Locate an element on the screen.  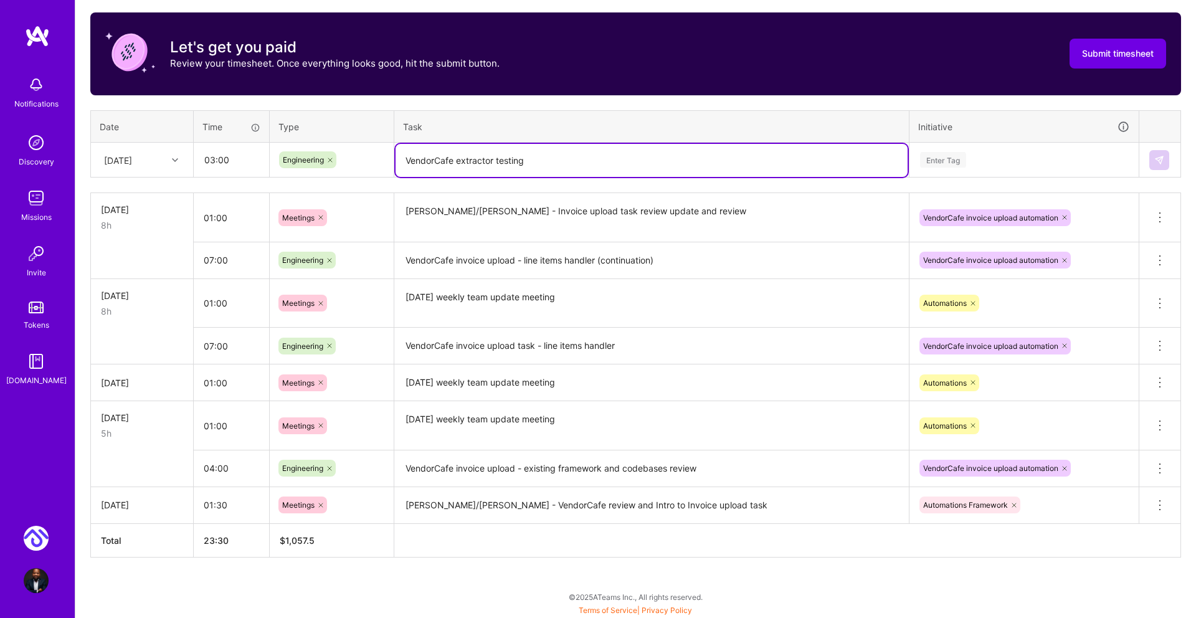
img: bell is located at coordinates (36, 85).